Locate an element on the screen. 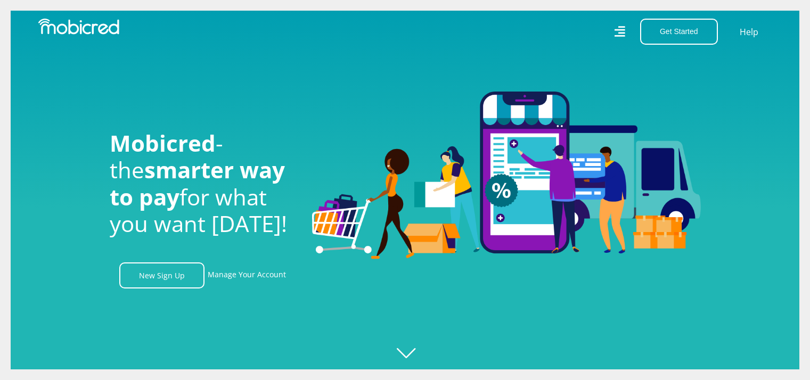 The height and width of the screenshot is (380, 810). span: Mobicred is located at coordinates (162, 143).